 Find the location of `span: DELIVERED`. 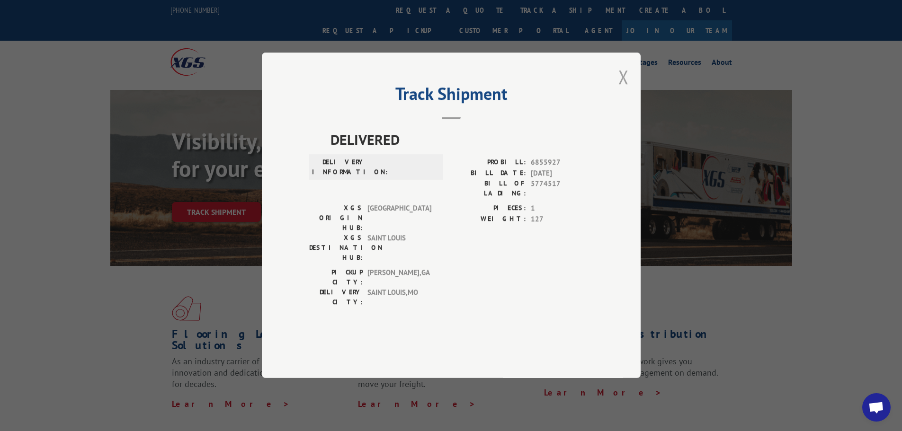

span: DELIVERED is located at coordinates (462, 140).